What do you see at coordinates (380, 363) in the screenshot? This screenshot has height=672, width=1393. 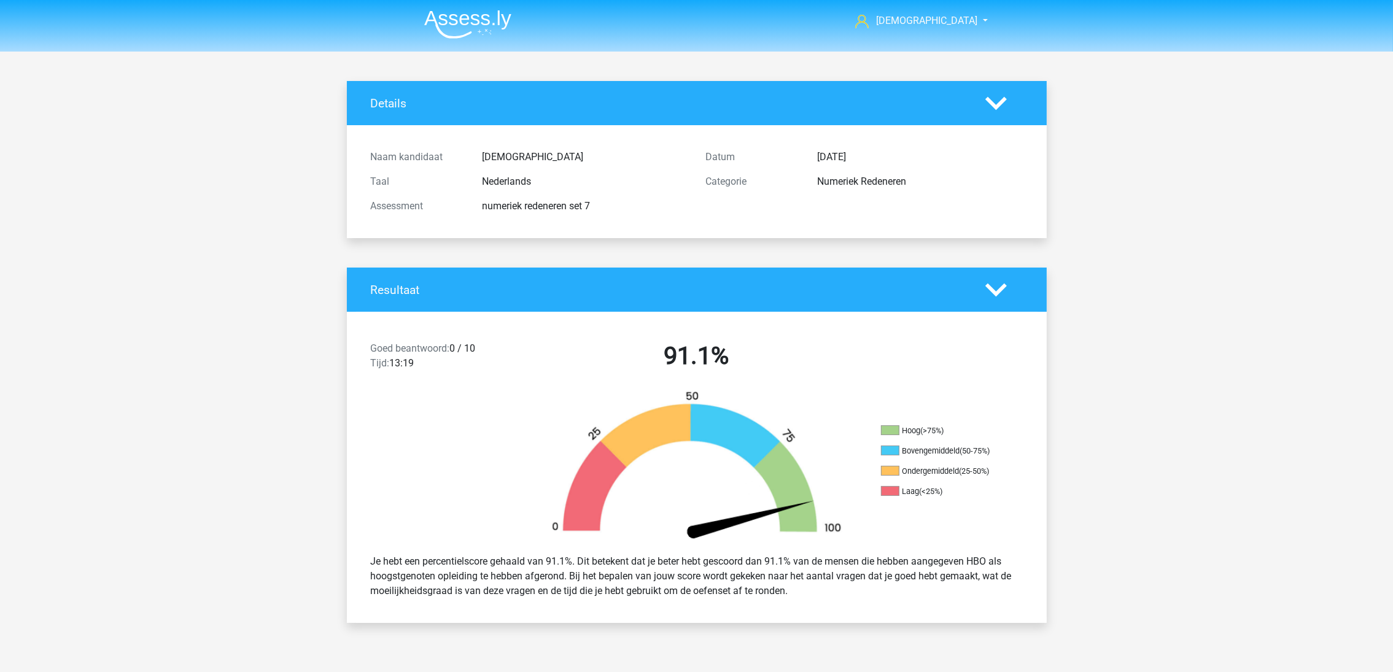 I see `span: Tijd:` at bounding box center [380, 363].